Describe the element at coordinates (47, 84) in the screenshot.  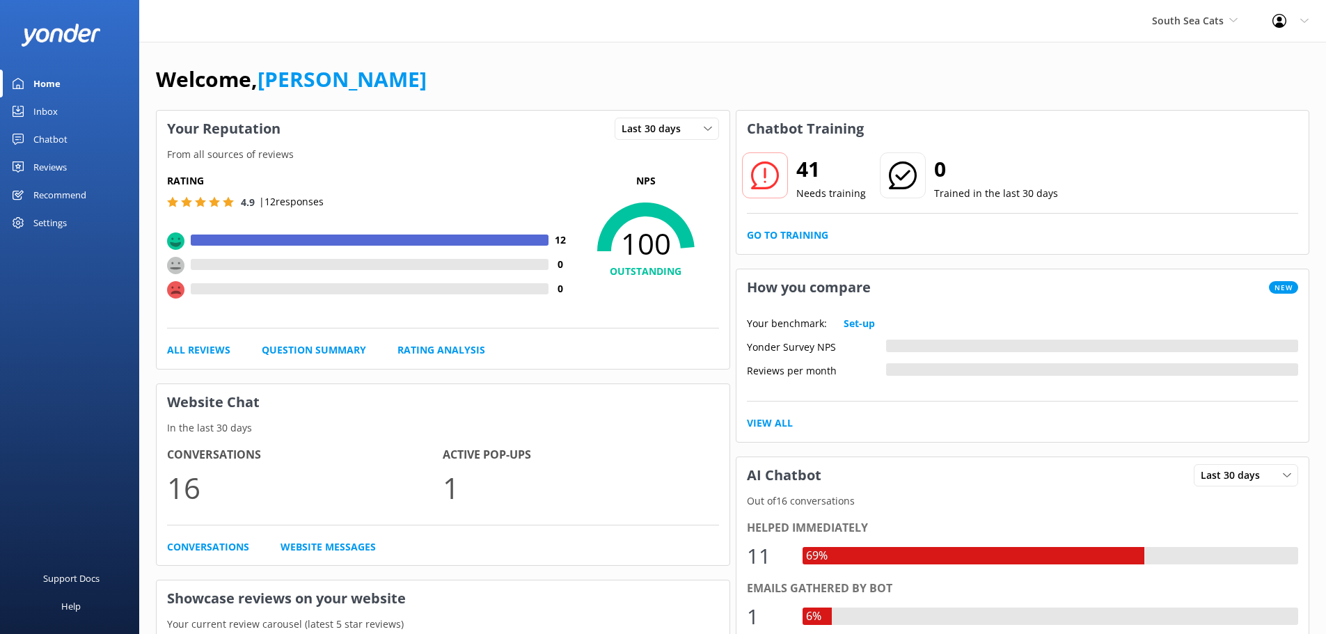
I see `div: Home` at that location.